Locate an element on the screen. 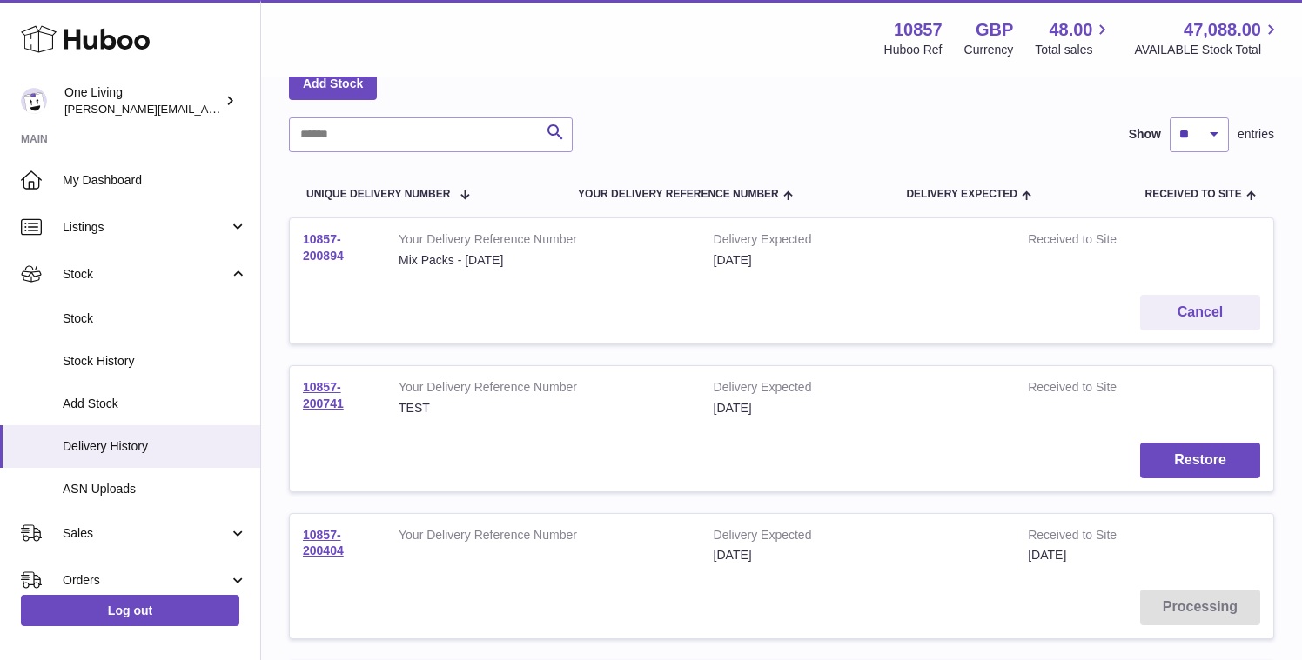  a: 47,088.00 AVAILABLE Stock Total is located at coordinates (1207, 38).